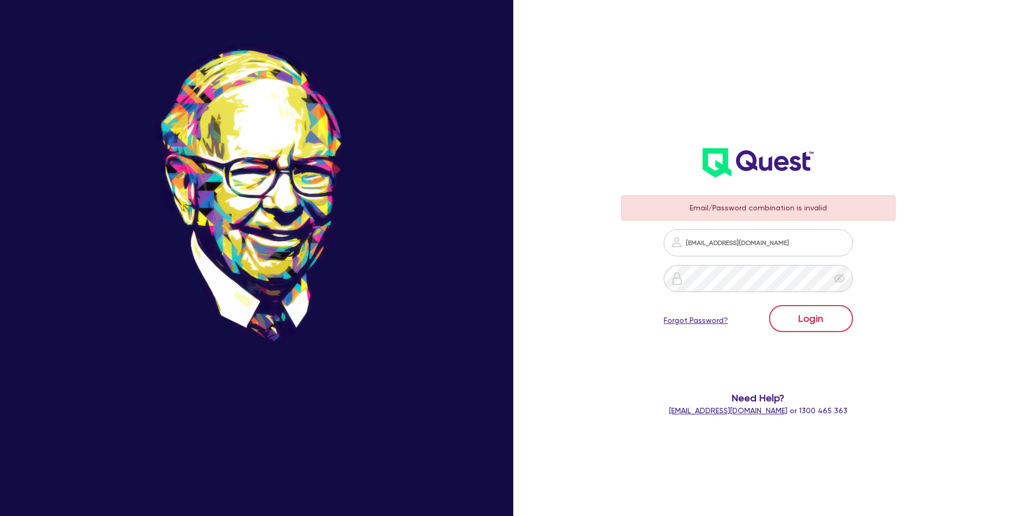 The width and height of the screenshot is (1026, 516). I want to click on span: Need Help?, so click(758, 398).